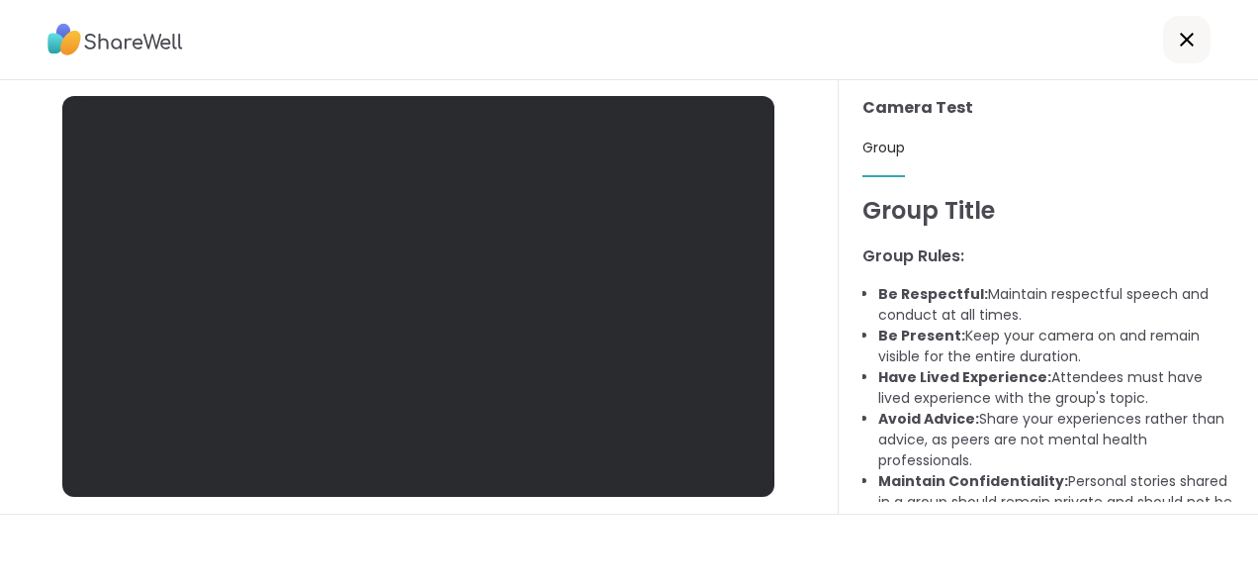 Image resolution: width=1258 pixels, height=588 pixels. I want to click on b: Be Present:, so click(922, 335).